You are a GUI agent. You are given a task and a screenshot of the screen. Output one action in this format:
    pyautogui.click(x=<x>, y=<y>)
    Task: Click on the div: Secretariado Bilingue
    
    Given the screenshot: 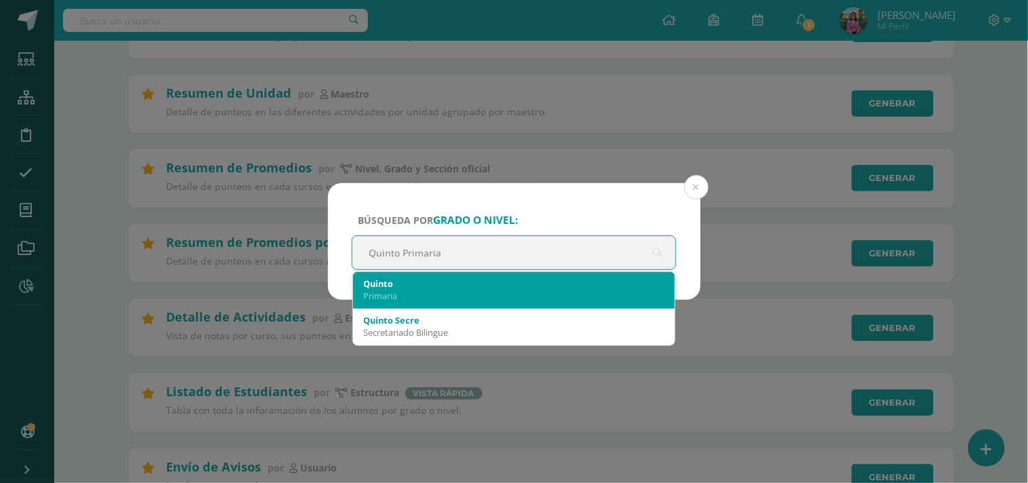 What is the action you would take?
    pyautogui.click(x=514, y=332)
    